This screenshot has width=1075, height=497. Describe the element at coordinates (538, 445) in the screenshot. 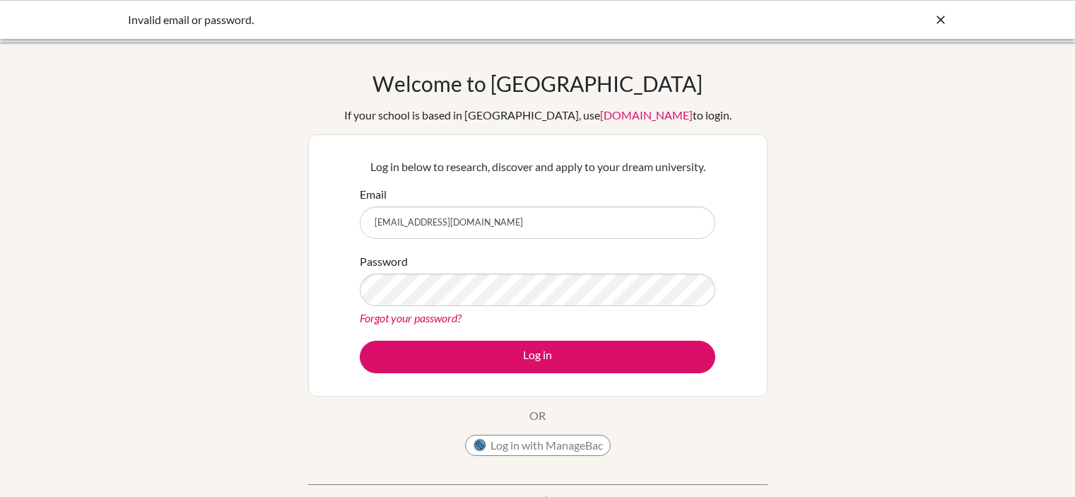

I see `button: Log in with ManageBac` at that location.